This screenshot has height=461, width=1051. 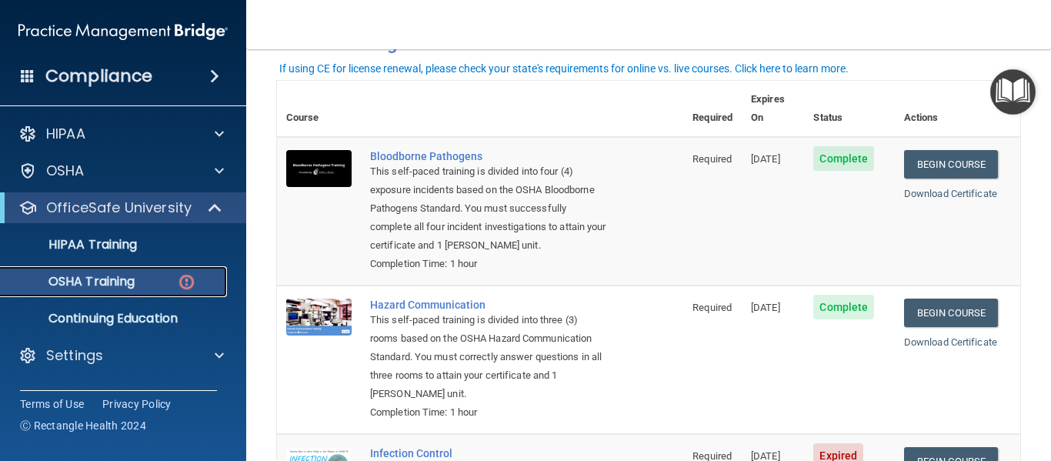 What do you see at coordinates (488, 357) in the screenshot?
I see `div: This self-paced training is divided into three (3) rooms based on the OSHA Hazard Communication S...` at bounding box center [488, 357].